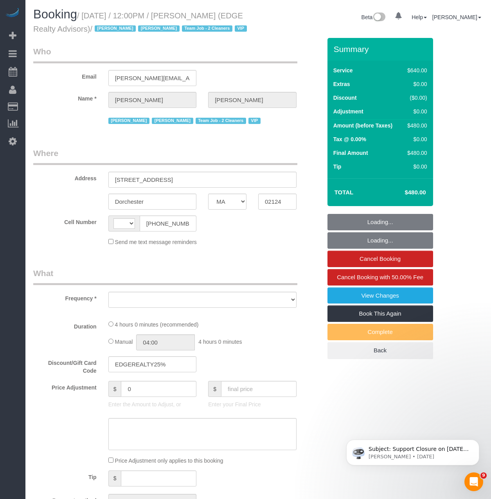  Describe the element at coordinates (156, 242) in the screenshot. I see `span: Send me text message reminders` at that location.